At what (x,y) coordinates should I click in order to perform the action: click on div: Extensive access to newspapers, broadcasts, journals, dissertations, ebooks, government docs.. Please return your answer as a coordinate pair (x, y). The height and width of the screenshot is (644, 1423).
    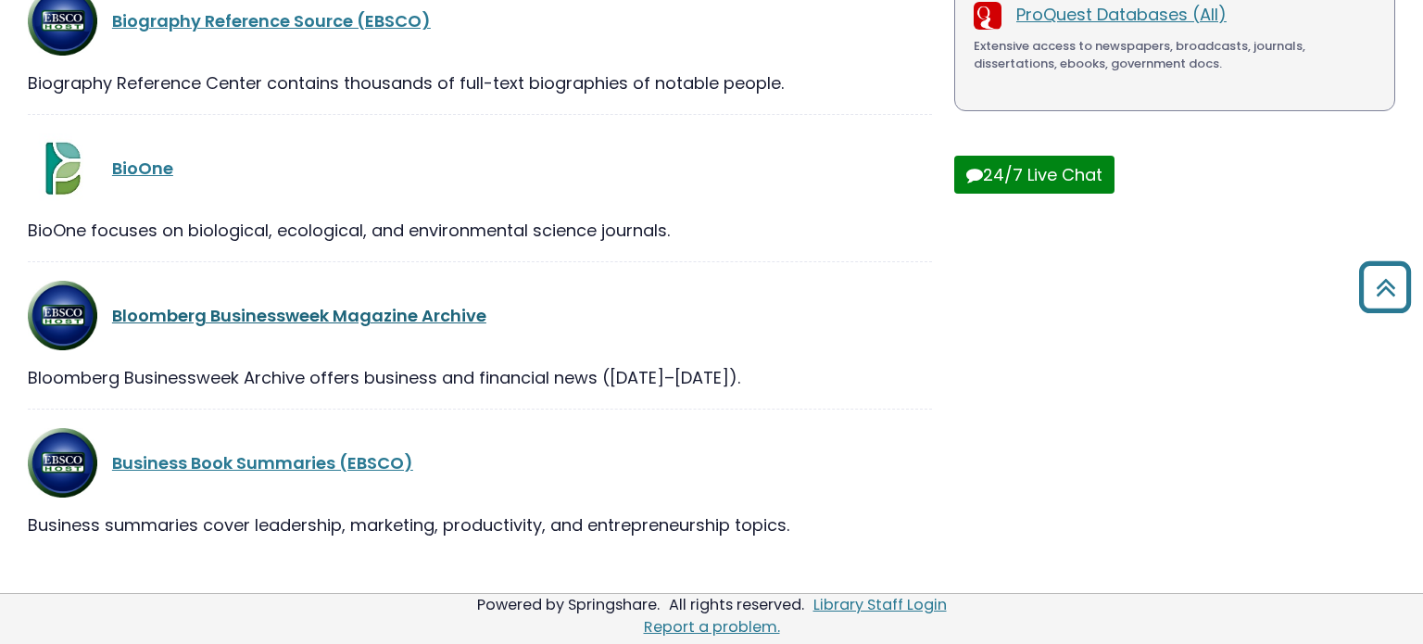
    Looking at the image, I should click on (1175, 55).